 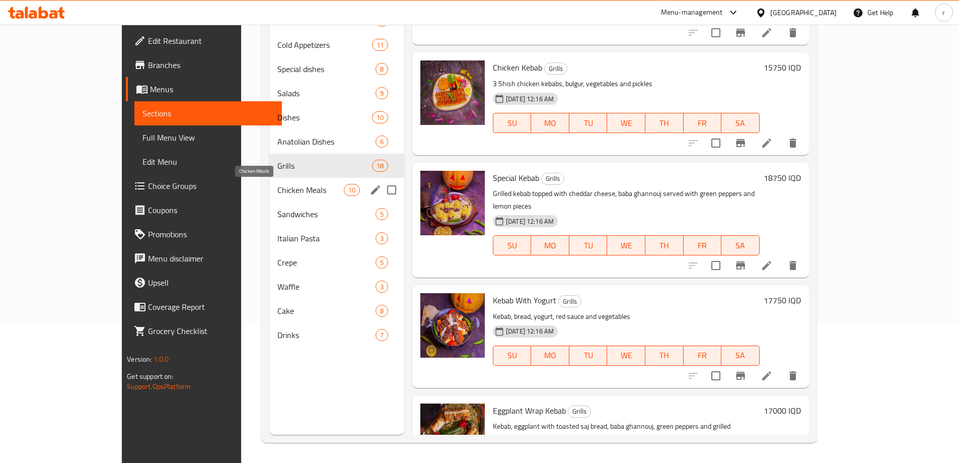 I want to click on div: Cake8, so click(x=337, y=311).